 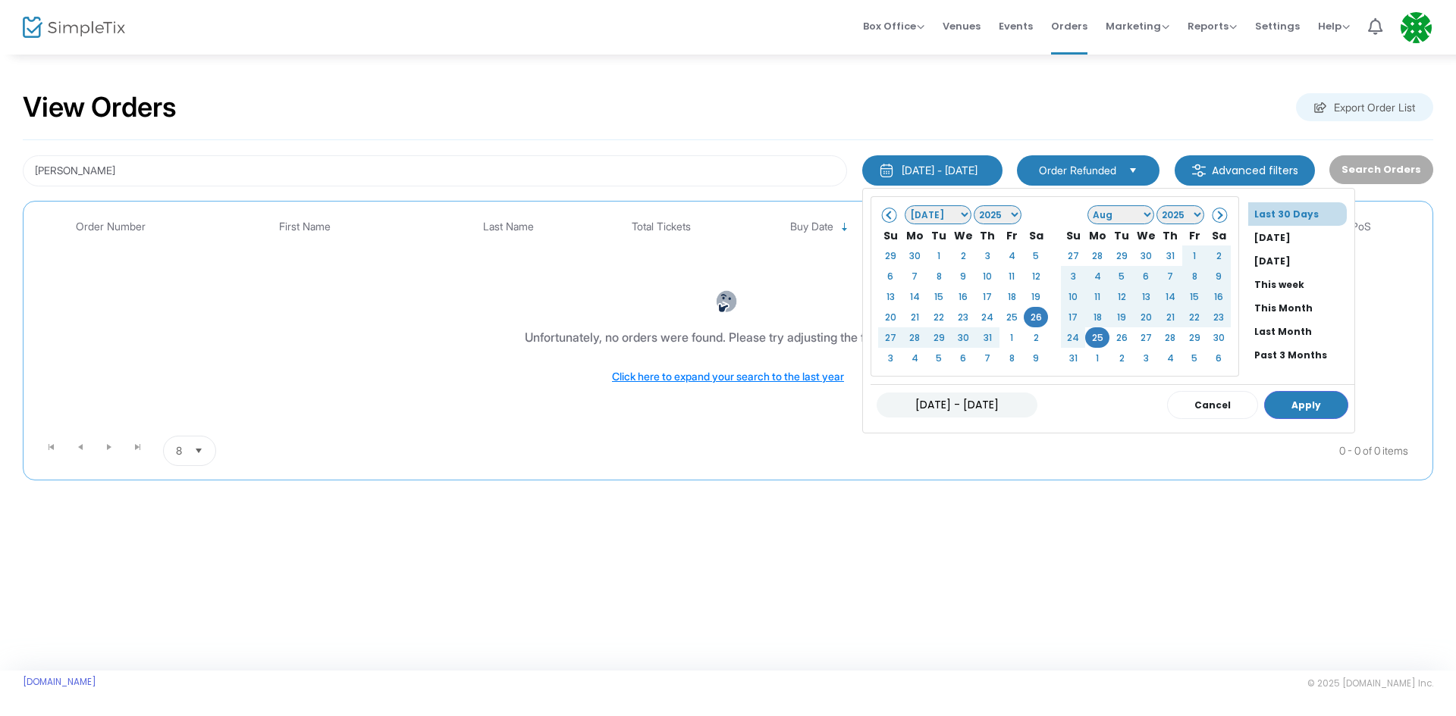 What do you see at coordinates (1011, 296) in the screenshot?
I see `td: 18` at bounding box center [1011, 296].